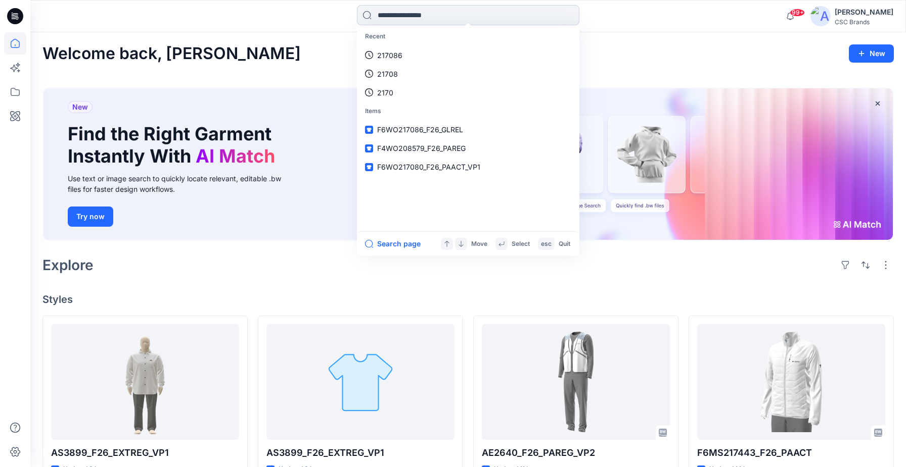  Describe the element at coordinates (235, 156) in the screenshot. I see `span: AI Match` at that location.